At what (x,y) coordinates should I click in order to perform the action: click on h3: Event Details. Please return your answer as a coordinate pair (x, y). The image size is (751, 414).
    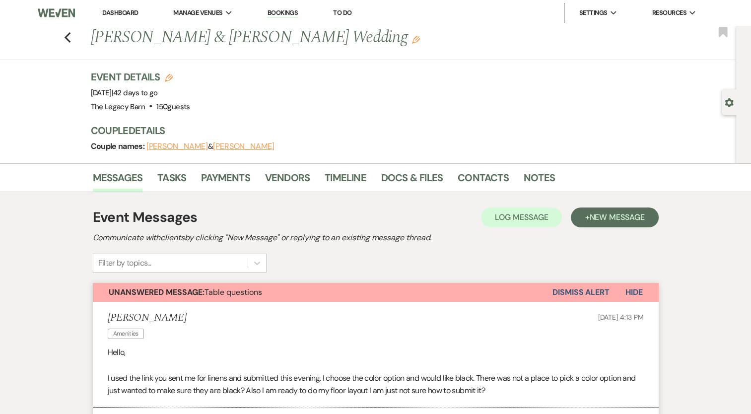
    Looking at the image, I should click on (141, 77).